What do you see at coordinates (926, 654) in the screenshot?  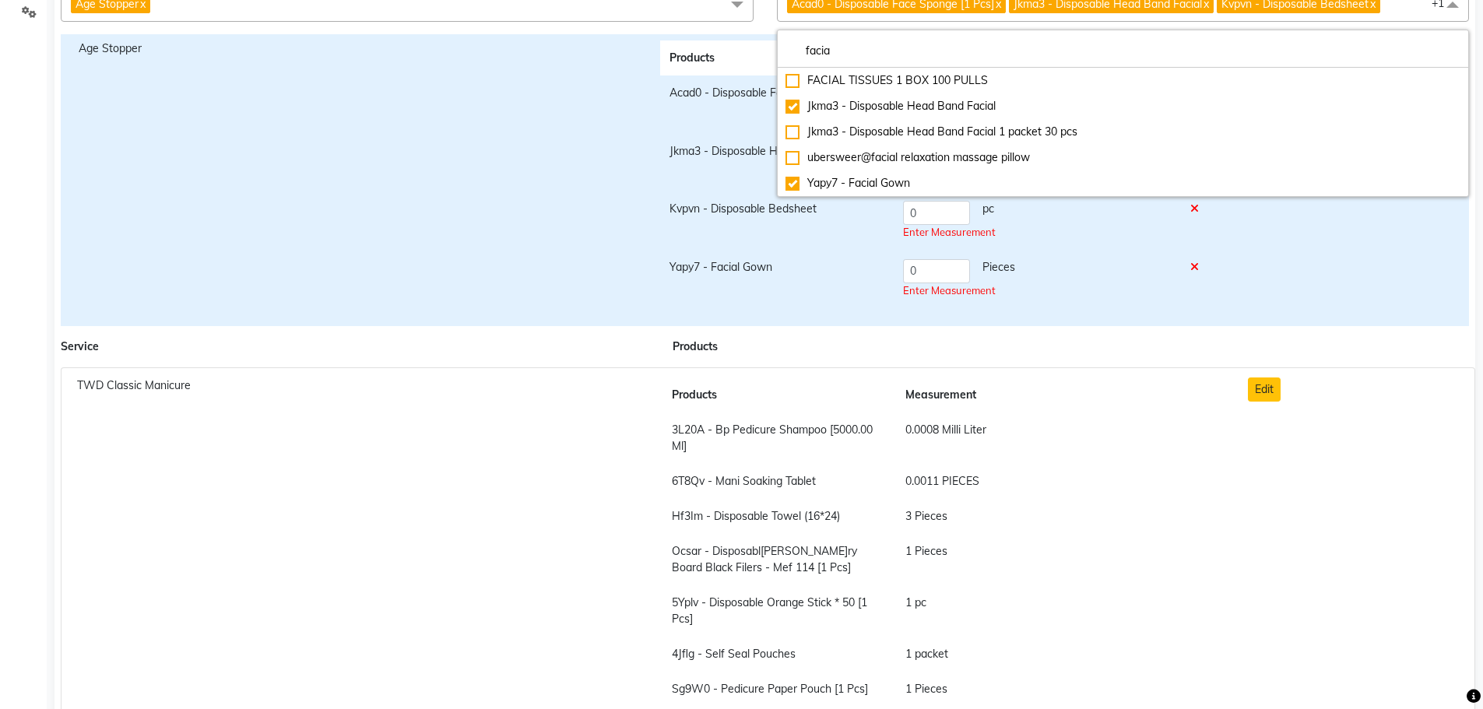 I see `span: 1 packet` at bounding box center [926, 654].